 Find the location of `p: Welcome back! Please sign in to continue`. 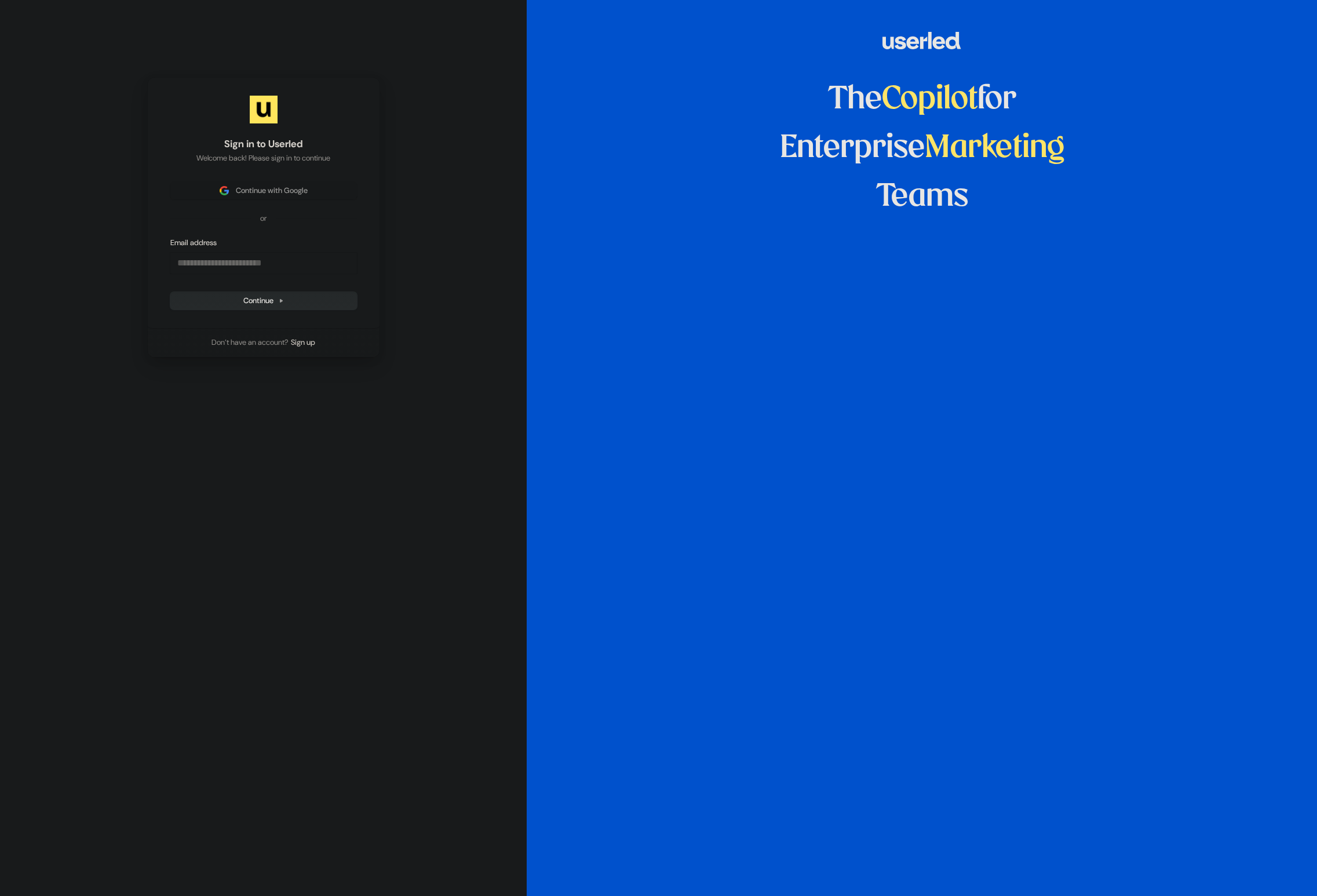

p: Welcome back! Please sign in to continue is located at coordinates (264, 158).